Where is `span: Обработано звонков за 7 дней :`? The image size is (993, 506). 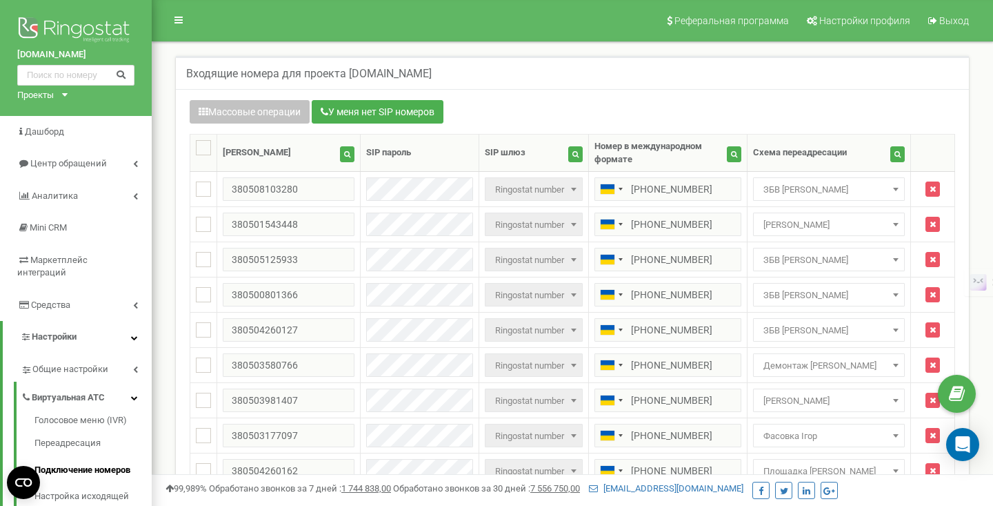
span: Обработано звонков за 7 дней : is located at coordinates (300, 488).